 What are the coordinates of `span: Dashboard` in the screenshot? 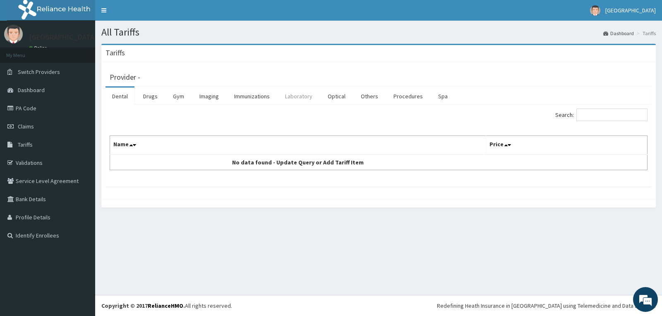 It's located at (31, 90).